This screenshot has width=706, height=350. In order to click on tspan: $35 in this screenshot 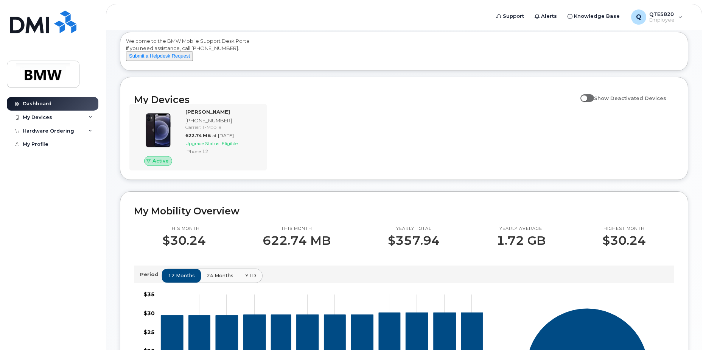, I will do `click(149, 294)`.